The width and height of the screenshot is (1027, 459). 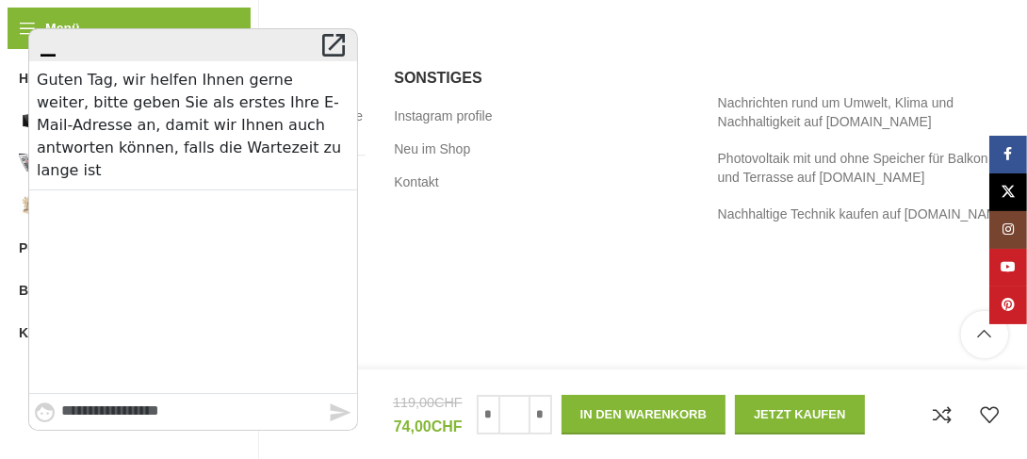 What do you see at coordinates (1008, 305) in the screenshot?
I see `a: Pinterest Social Link` at bounding box center [1008, 305].